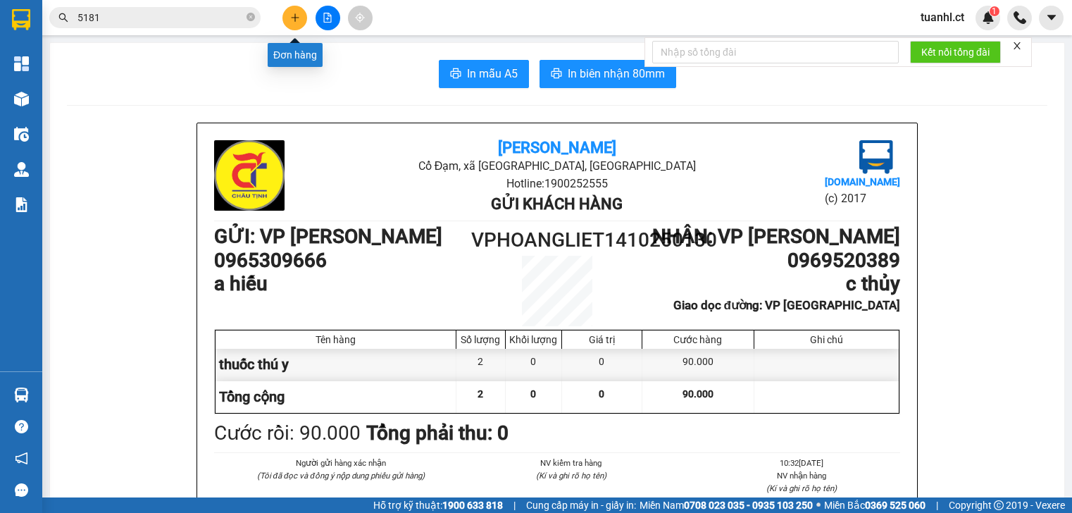  What do you see at coordinates (21, 204) in the screenshot?
I see `img: solution-icon` at bounding box center [21, 204].